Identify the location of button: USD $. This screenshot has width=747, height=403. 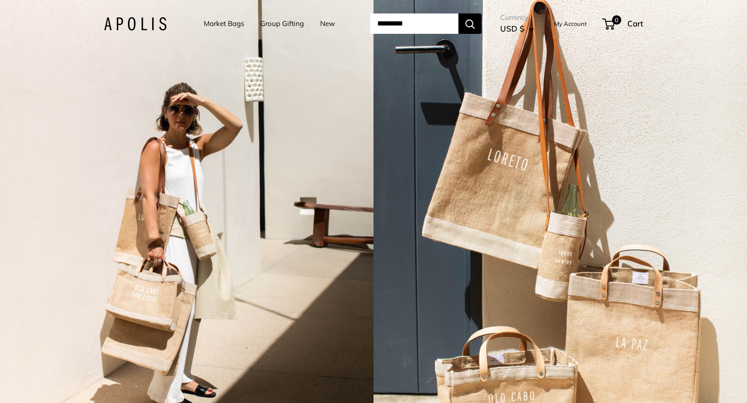
(517, 29).